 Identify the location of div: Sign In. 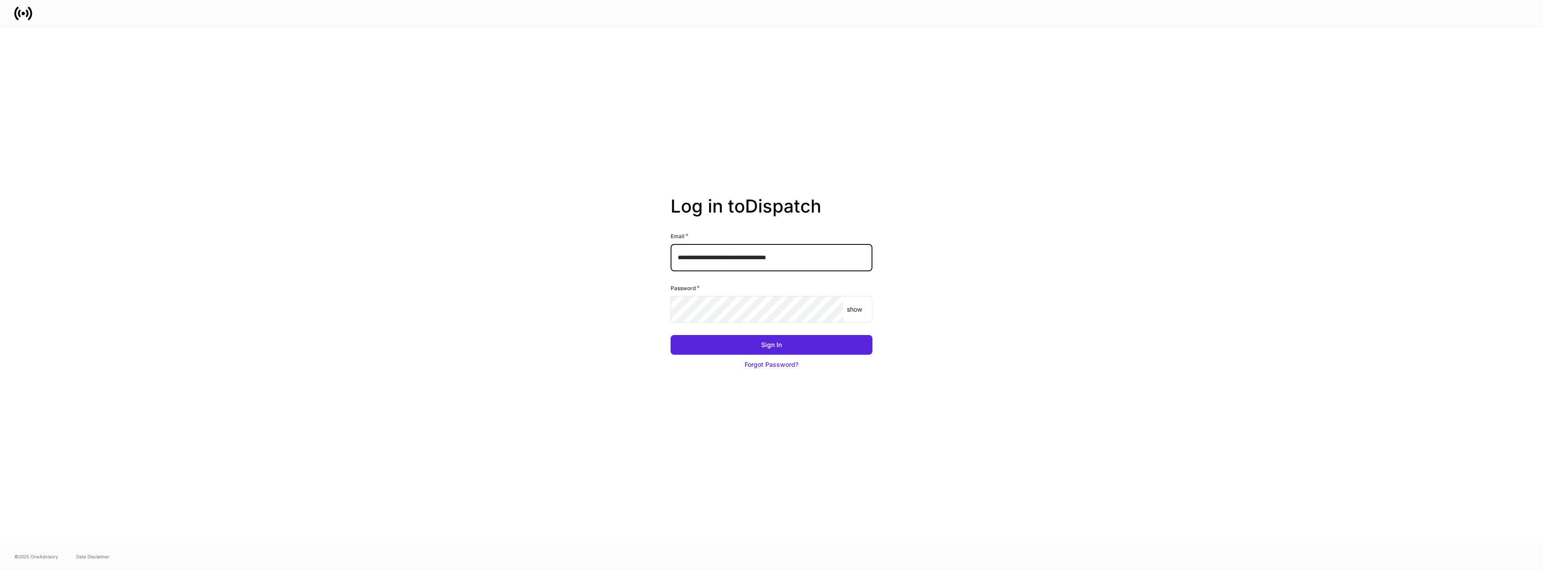
(772, 345).